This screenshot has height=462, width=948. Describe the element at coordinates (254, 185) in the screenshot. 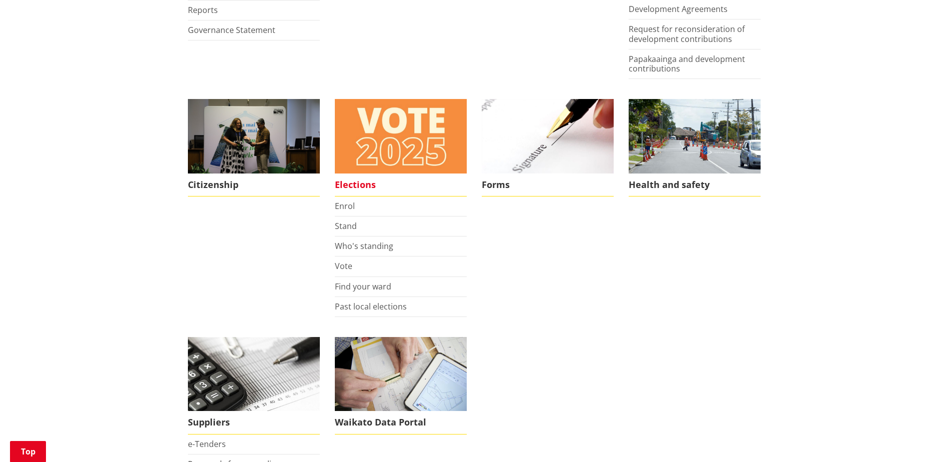

I see `span: Citizenship` at that location.